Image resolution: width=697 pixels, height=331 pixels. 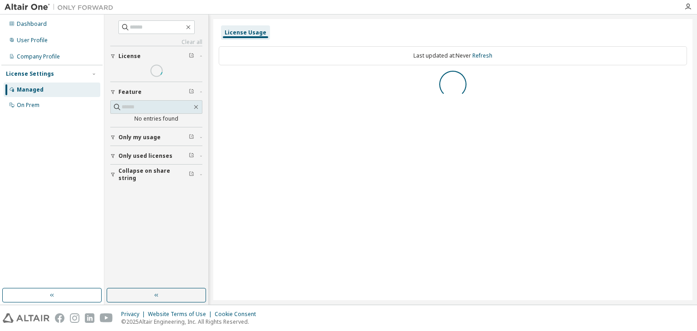 I want to click on button: Feature, so click(x=156, y=92).